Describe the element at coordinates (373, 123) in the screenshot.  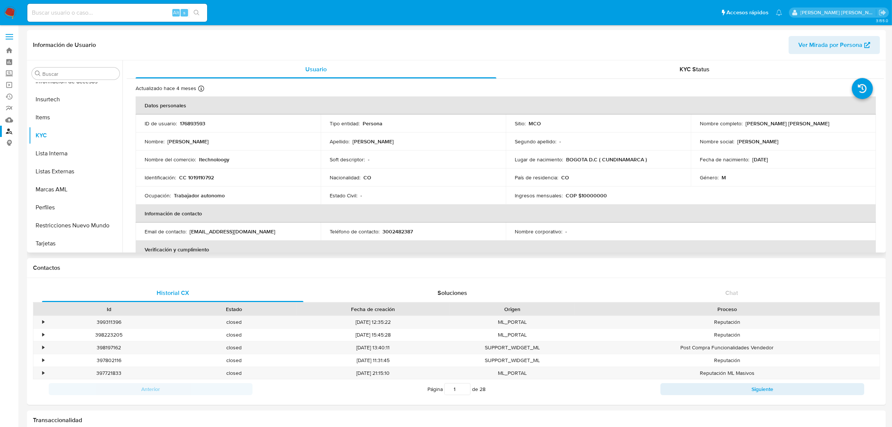
I see `p: Persona` at that location.